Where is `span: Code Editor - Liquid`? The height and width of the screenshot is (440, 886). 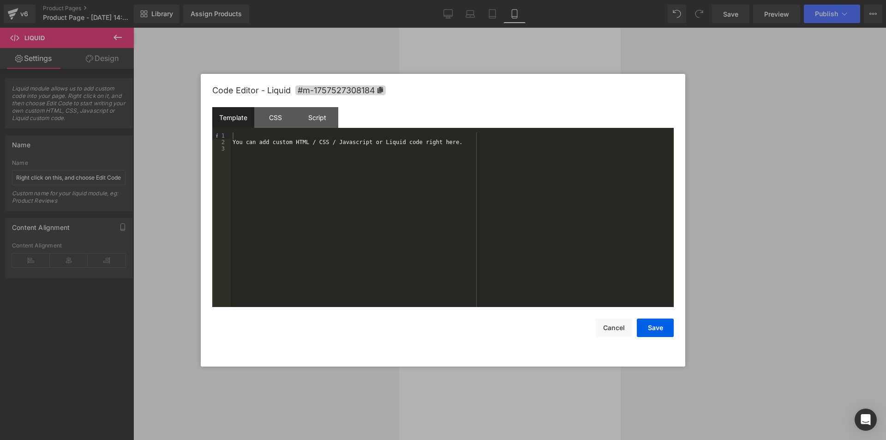
span: Code Editor - Liquid is located at coordinates (252, 90).